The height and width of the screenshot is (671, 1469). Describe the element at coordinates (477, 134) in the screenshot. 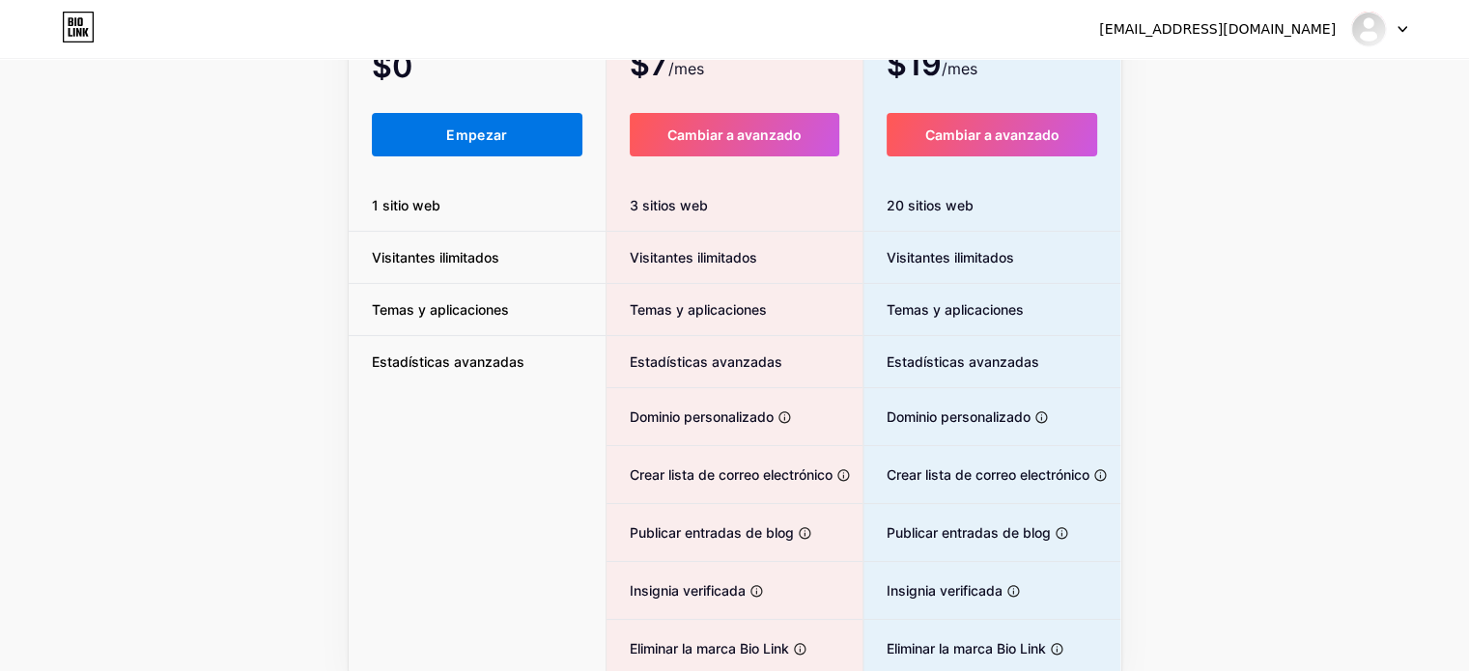

I see `button: Empezar` at that location.